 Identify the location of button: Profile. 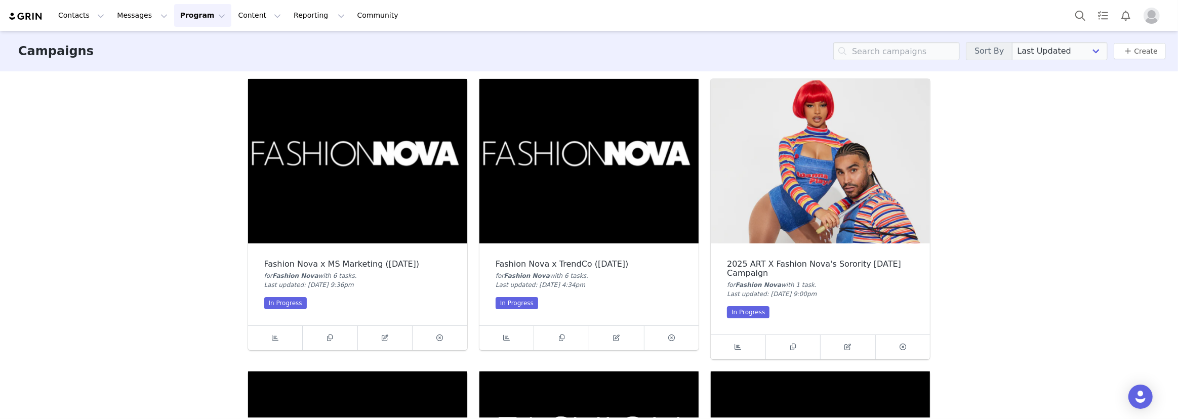
(1154, 16).